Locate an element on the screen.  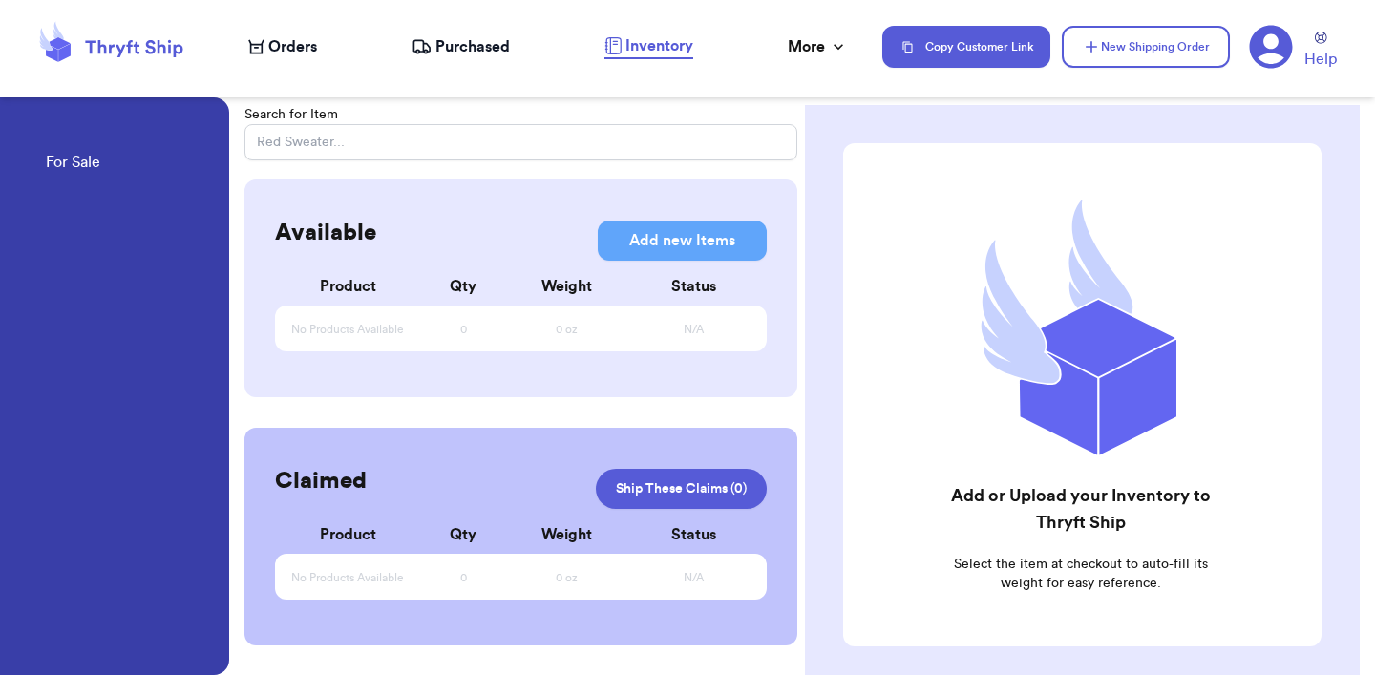
a: Purchased is located at coordinates (460, 47).